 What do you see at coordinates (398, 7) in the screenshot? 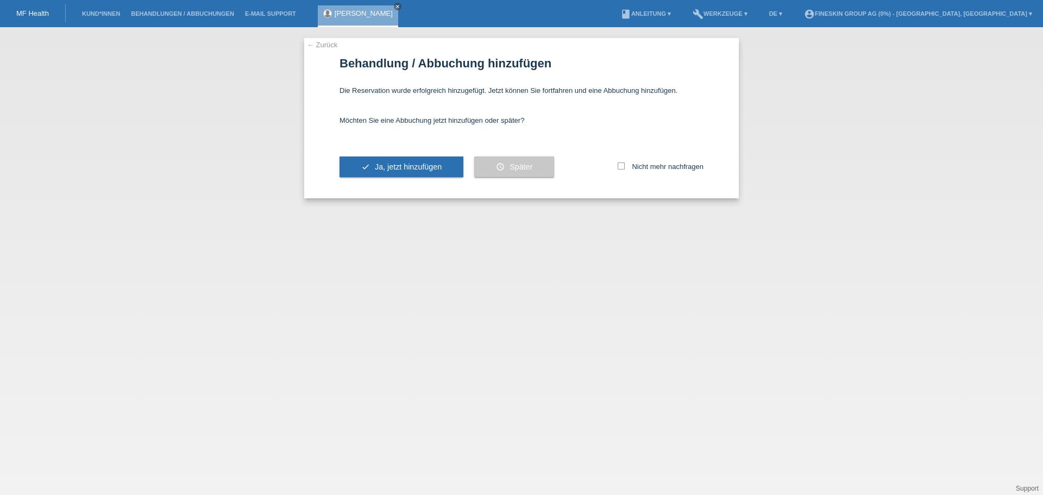
I see `i: close` at bounding box center [398, 7].